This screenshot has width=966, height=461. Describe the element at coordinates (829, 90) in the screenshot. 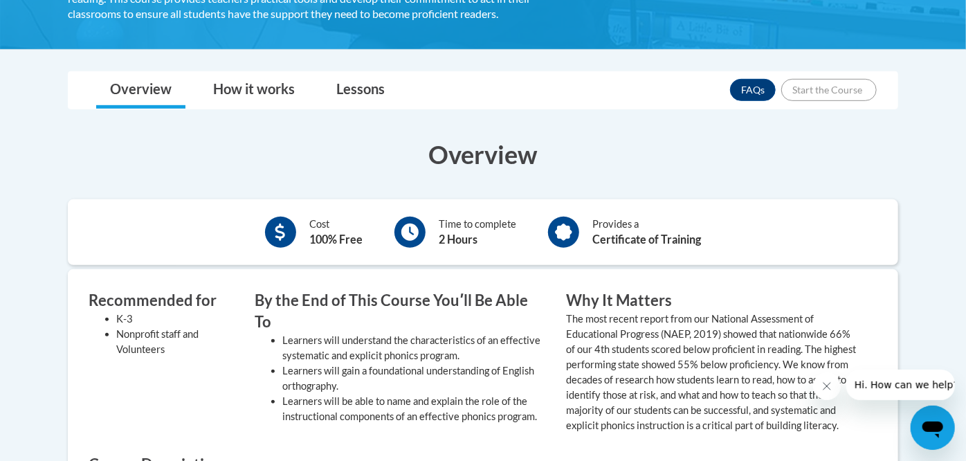

I see `button: Enroll` at that location.